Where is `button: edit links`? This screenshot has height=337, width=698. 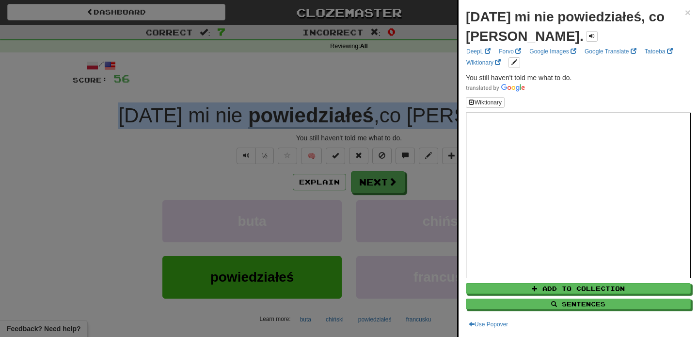 button: edit links is located at coordinates (515, 63).